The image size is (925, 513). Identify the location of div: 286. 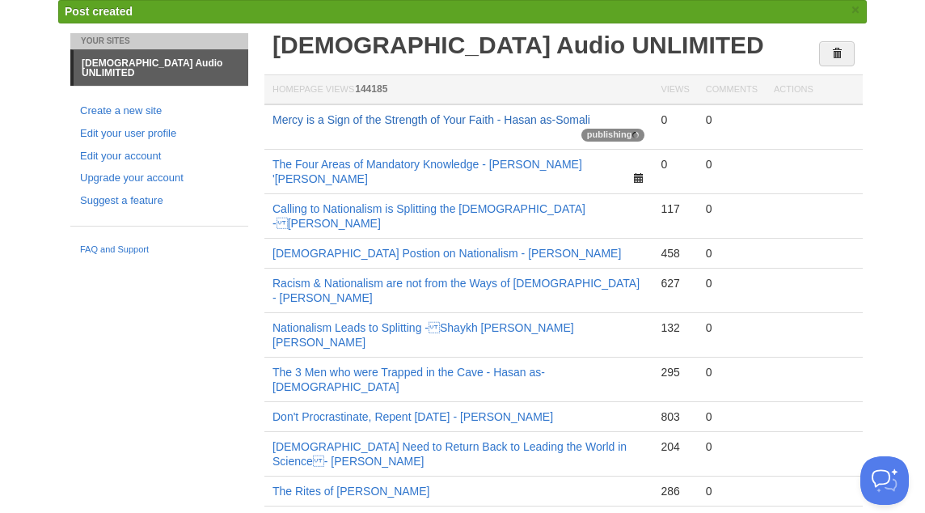
(674, 491).